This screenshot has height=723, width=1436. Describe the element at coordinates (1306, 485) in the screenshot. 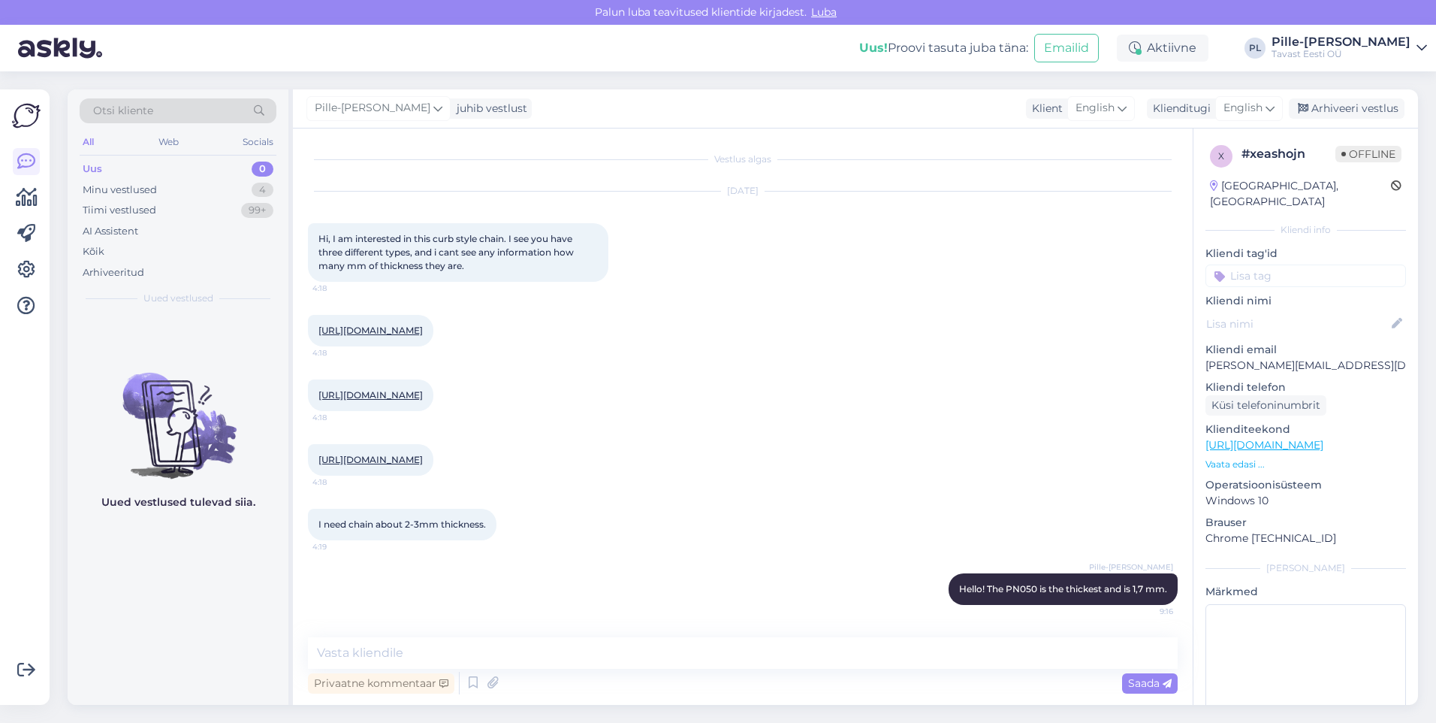

I see `p: Operatsioonisüsteem` at that location.